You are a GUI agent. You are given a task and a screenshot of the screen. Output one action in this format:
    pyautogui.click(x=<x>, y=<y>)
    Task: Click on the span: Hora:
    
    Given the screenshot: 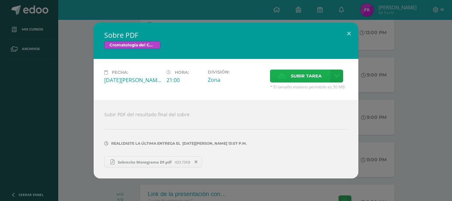 What is the action you would take?
    pyautogui.click(x=182, y=72)
    